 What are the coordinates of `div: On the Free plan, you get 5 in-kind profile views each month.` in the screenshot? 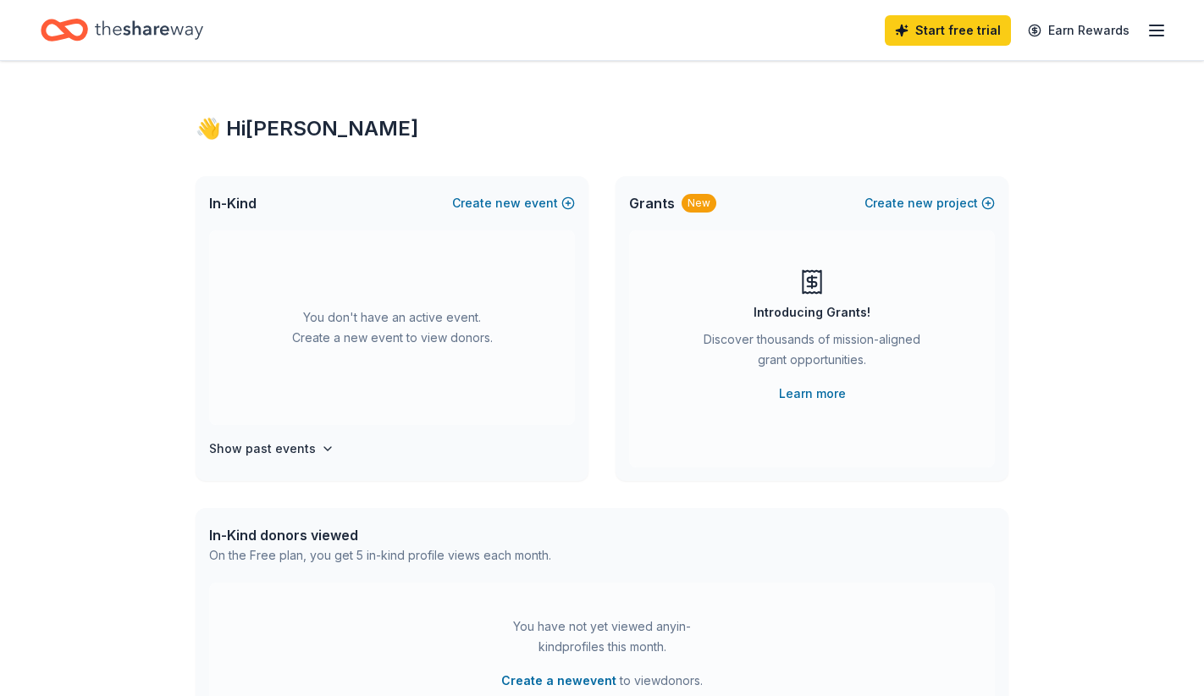 It's located at (380, 555).